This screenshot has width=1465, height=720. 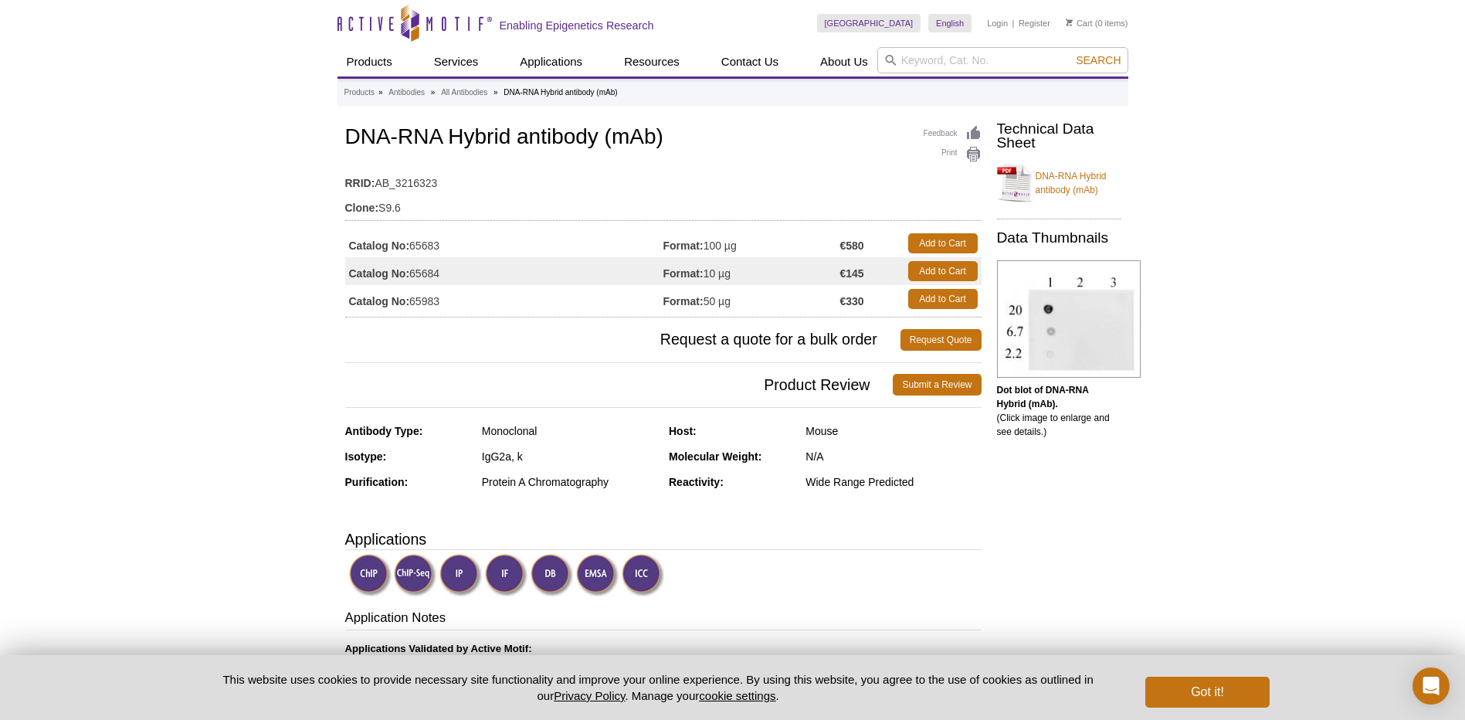 What do you see at coordinates (663, 179) in the screenshot?
I see `td: AB_3216323` at bounding box center [663, 179].